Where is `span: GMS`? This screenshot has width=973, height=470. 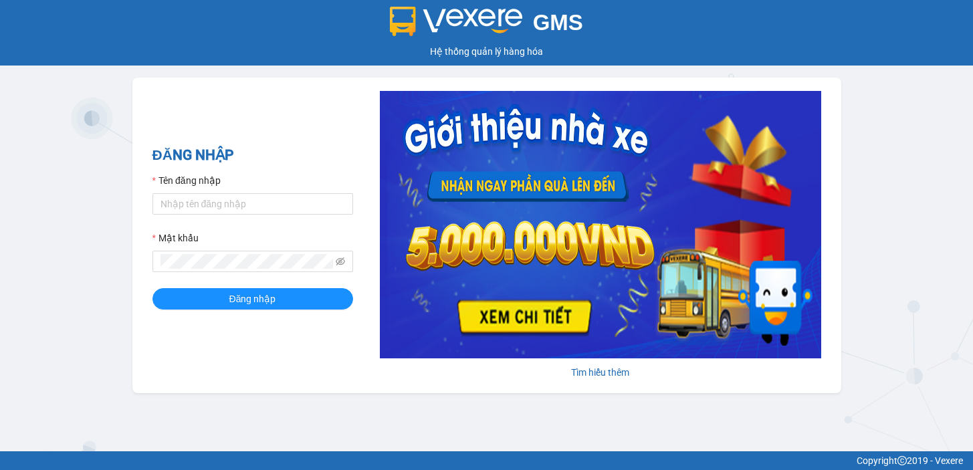 span: GMS is located at coordinates (558, 22).